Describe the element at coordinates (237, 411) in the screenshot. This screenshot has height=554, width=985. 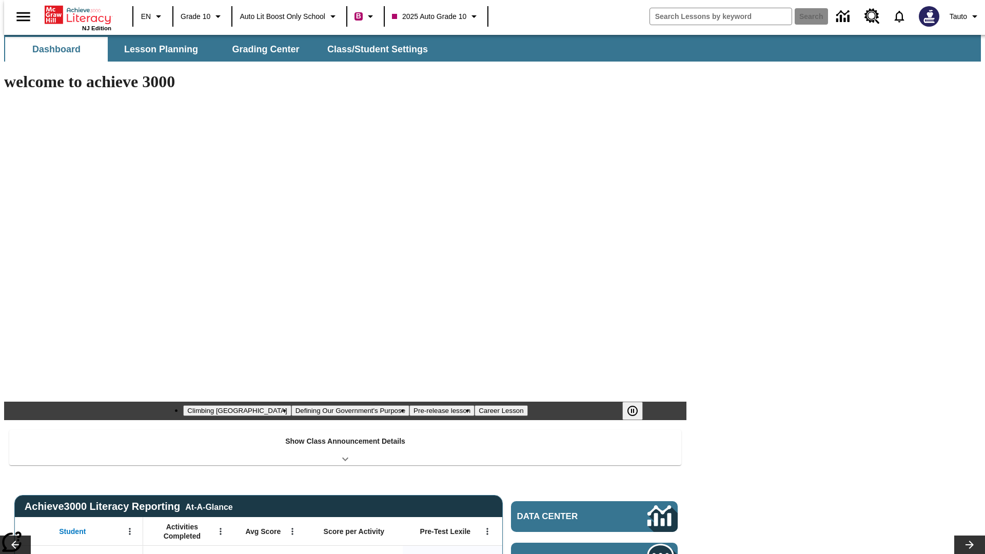
I see `button: Slide 1 Climbing Mount Tai` at that location.